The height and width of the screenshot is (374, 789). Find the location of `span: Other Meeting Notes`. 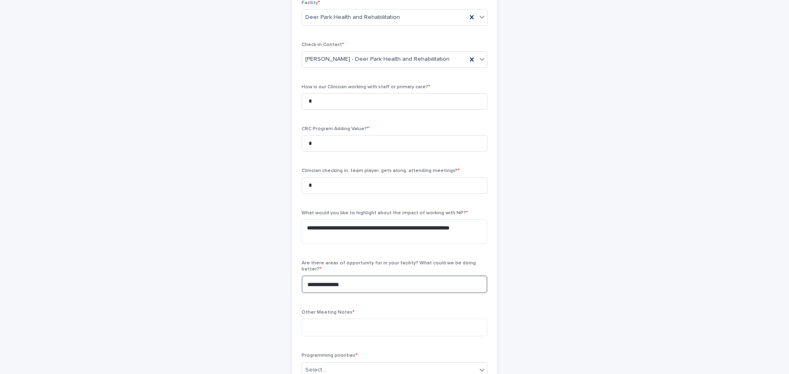

span: Other Meeting Notes is located at coordinates (328, 313).